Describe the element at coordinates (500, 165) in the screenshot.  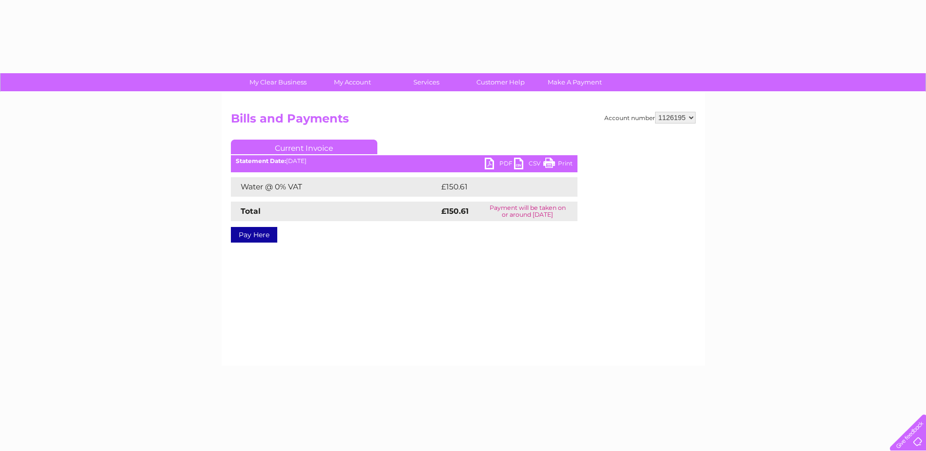
I see `a: PDF` at that location.